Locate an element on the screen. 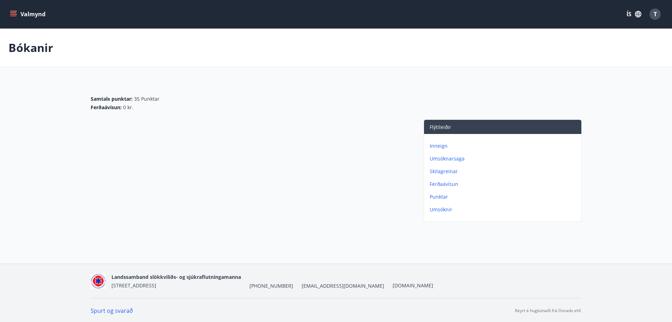  p: Skilagreinar is located at coordinates (504, 171).